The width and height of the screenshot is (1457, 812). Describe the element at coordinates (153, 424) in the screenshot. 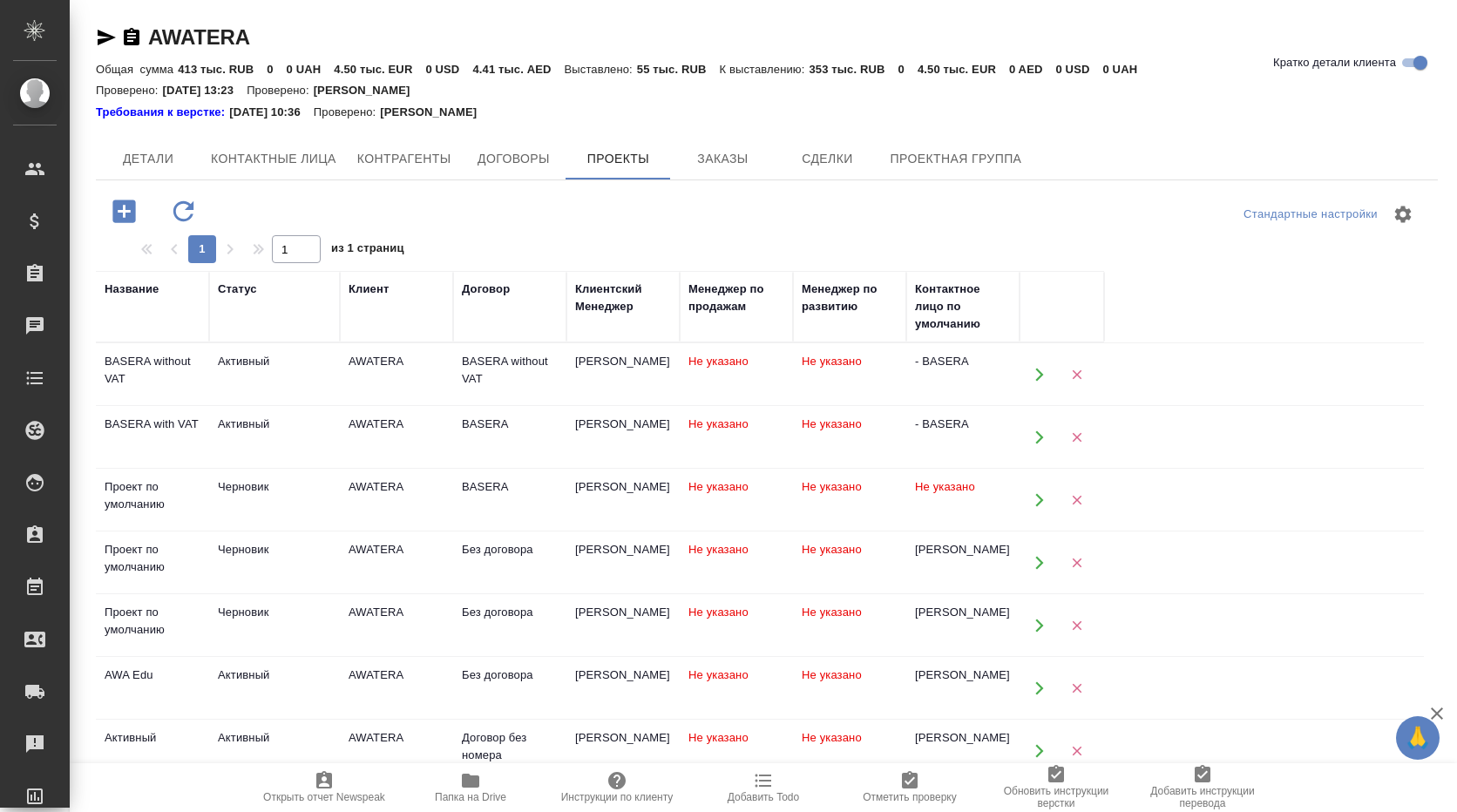

I see `div: BASERA with VAT` at that location.